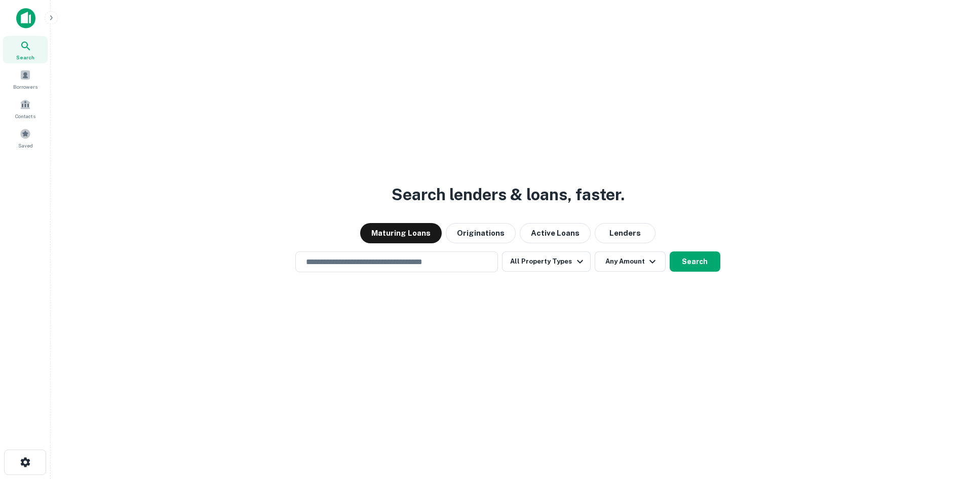 The width and height of the screenshot is (965, 479). What do you see at coordinates (25, 138) in the screenshot?
I see `a: Saved` at bounding box center [25, 138].